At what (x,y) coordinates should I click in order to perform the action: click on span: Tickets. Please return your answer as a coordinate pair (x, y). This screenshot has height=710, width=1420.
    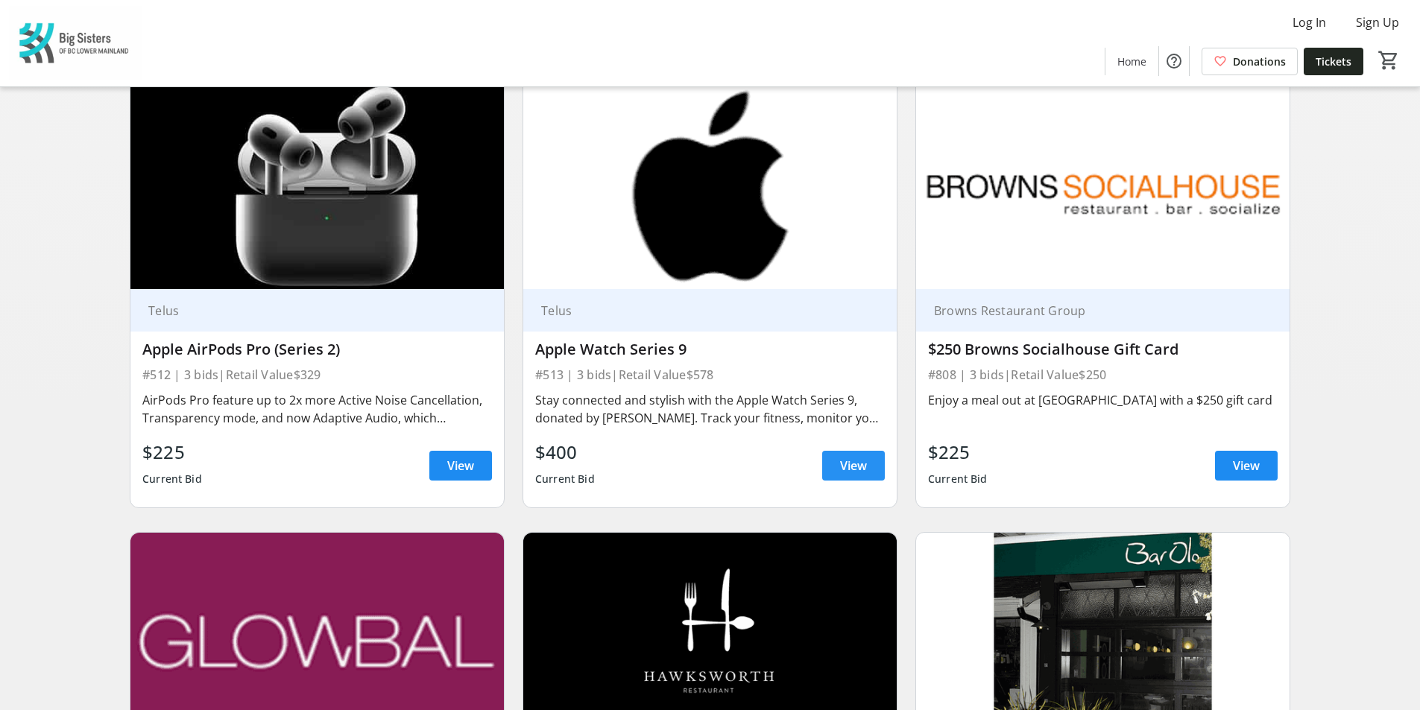
    Looking at the image, I should click on (1334, 61).